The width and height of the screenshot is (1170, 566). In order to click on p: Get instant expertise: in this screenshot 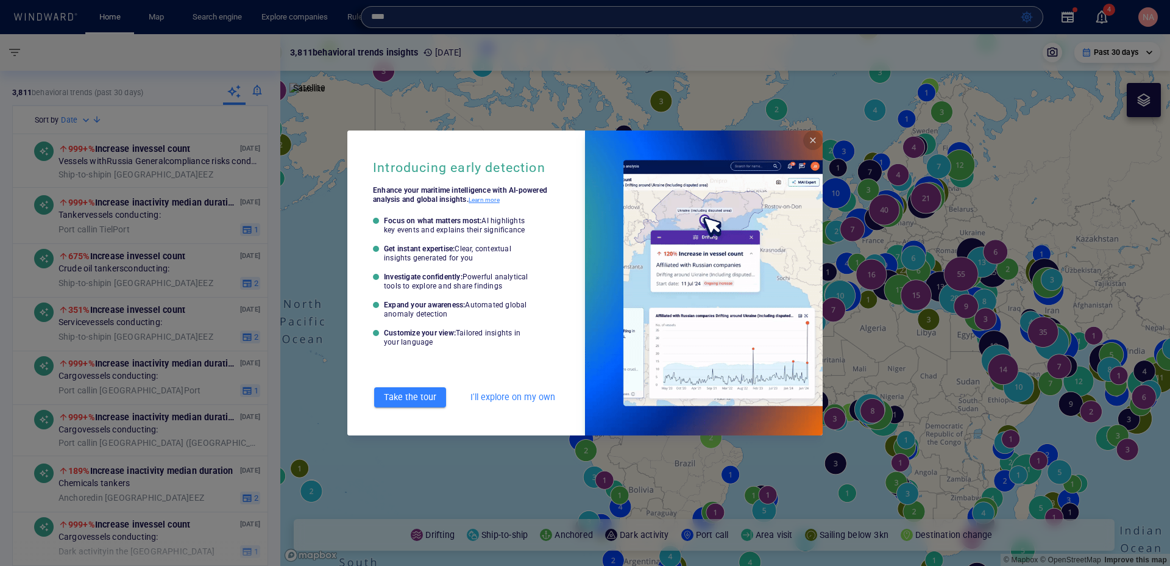, I will do `click(458, 254)`.